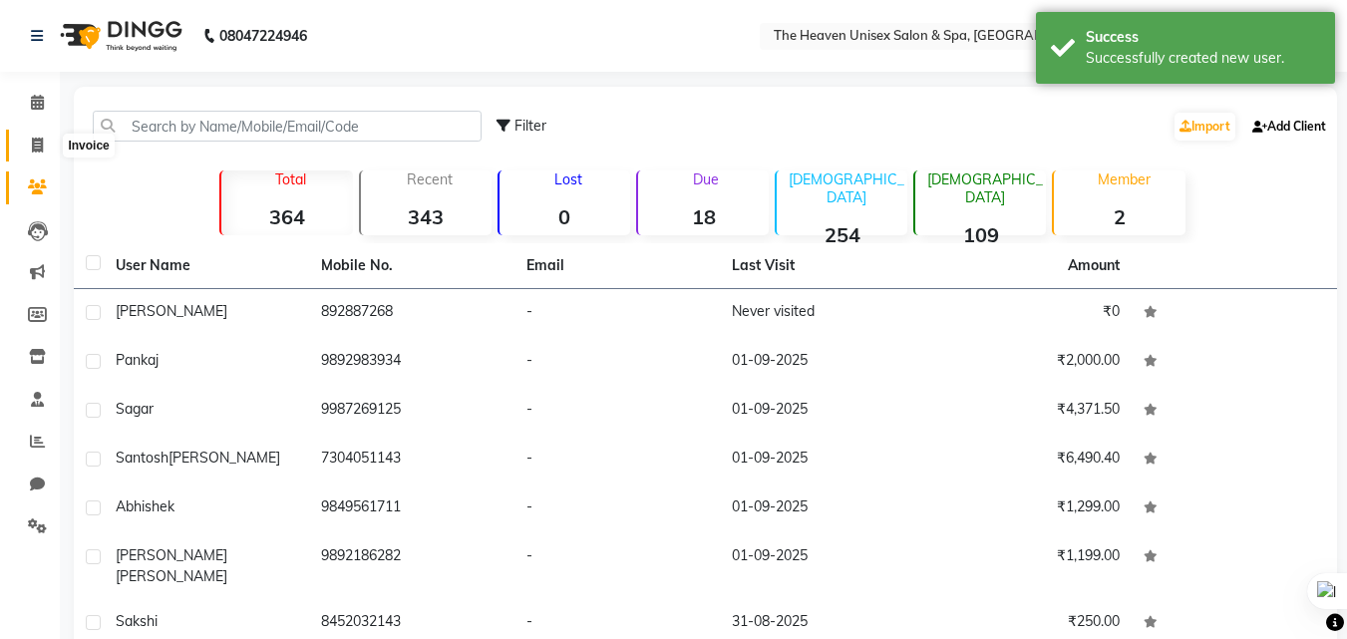 This screenshot has height=639, width=1347. I want to click on p: Recent, so click(430, 179).